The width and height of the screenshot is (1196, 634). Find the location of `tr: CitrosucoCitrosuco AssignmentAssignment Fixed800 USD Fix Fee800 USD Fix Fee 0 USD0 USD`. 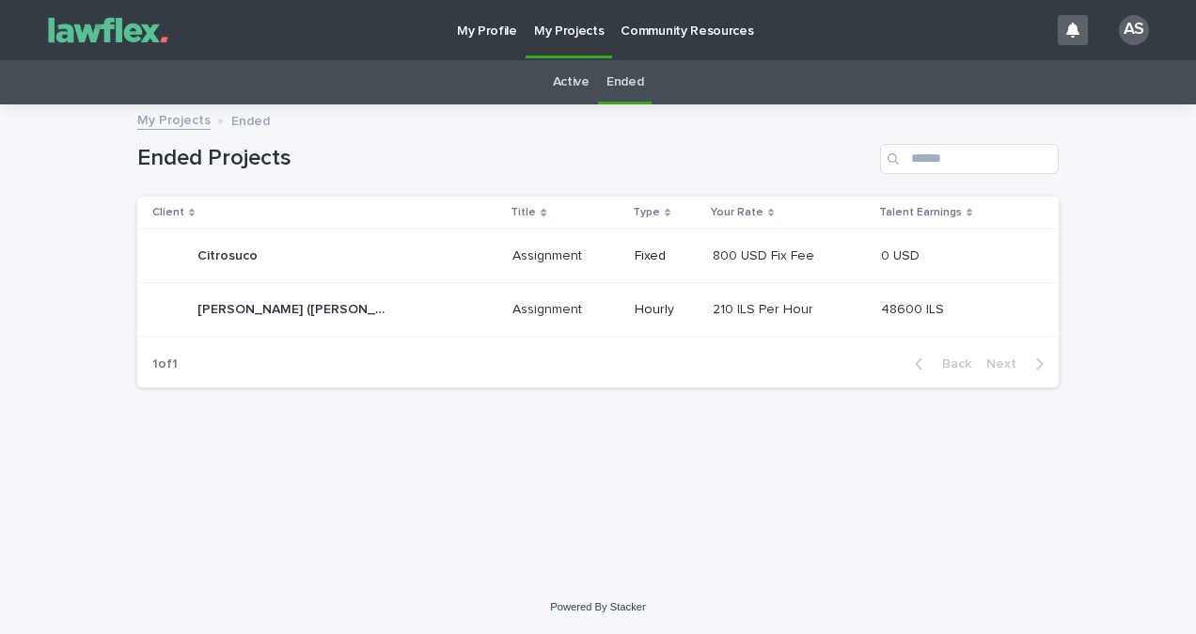

tr: CitrosucoCitrosuco AssignmentAssignment Fixed800 USD Fix Fee800 USD Fix Fee 0 USD0 USD is located at coordinates (598, 256).